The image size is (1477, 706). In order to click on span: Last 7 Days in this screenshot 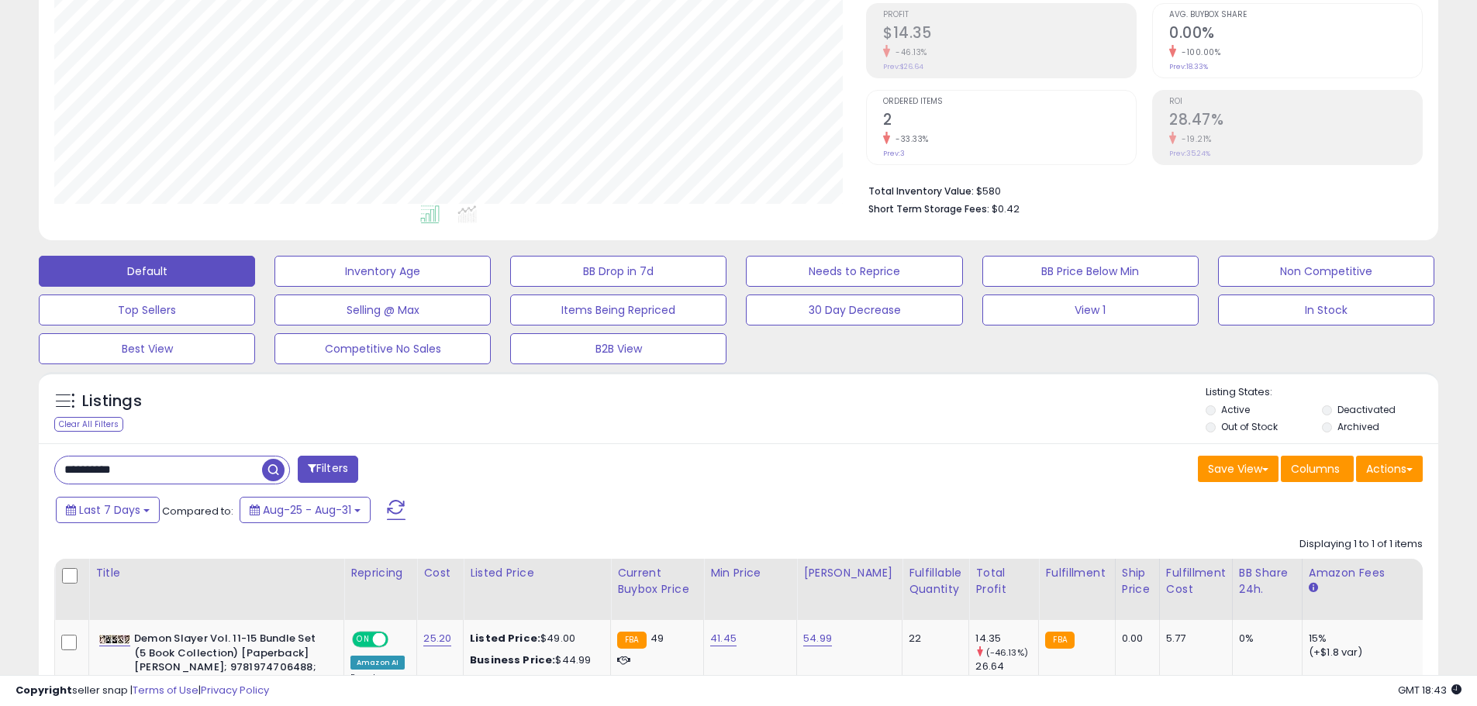, I will do `click(109, 510)`.